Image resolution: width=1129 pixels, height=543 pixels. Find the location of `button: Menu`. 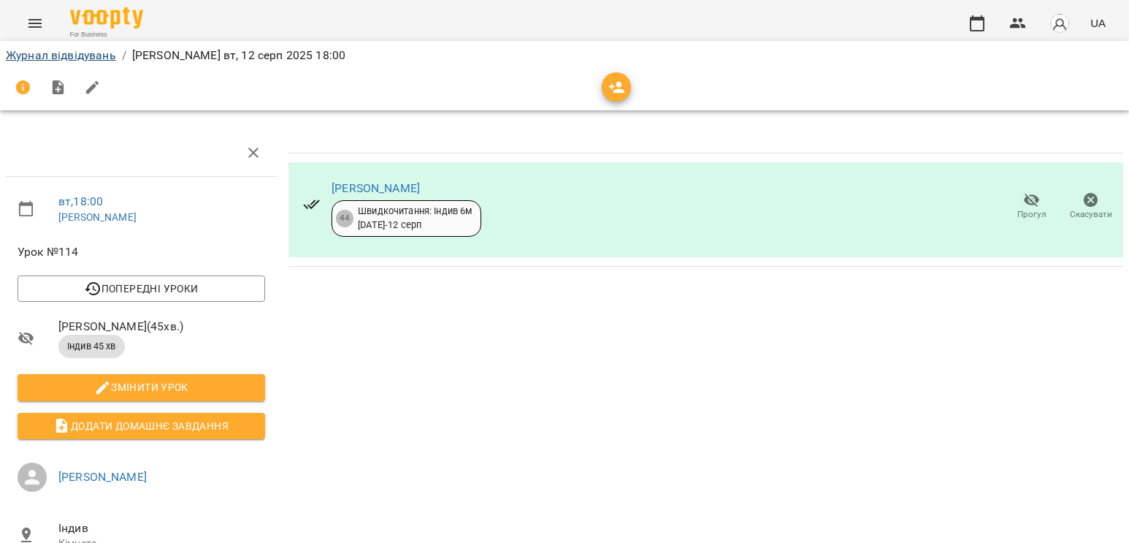

button: Menu is located at coordinates (35, 23).